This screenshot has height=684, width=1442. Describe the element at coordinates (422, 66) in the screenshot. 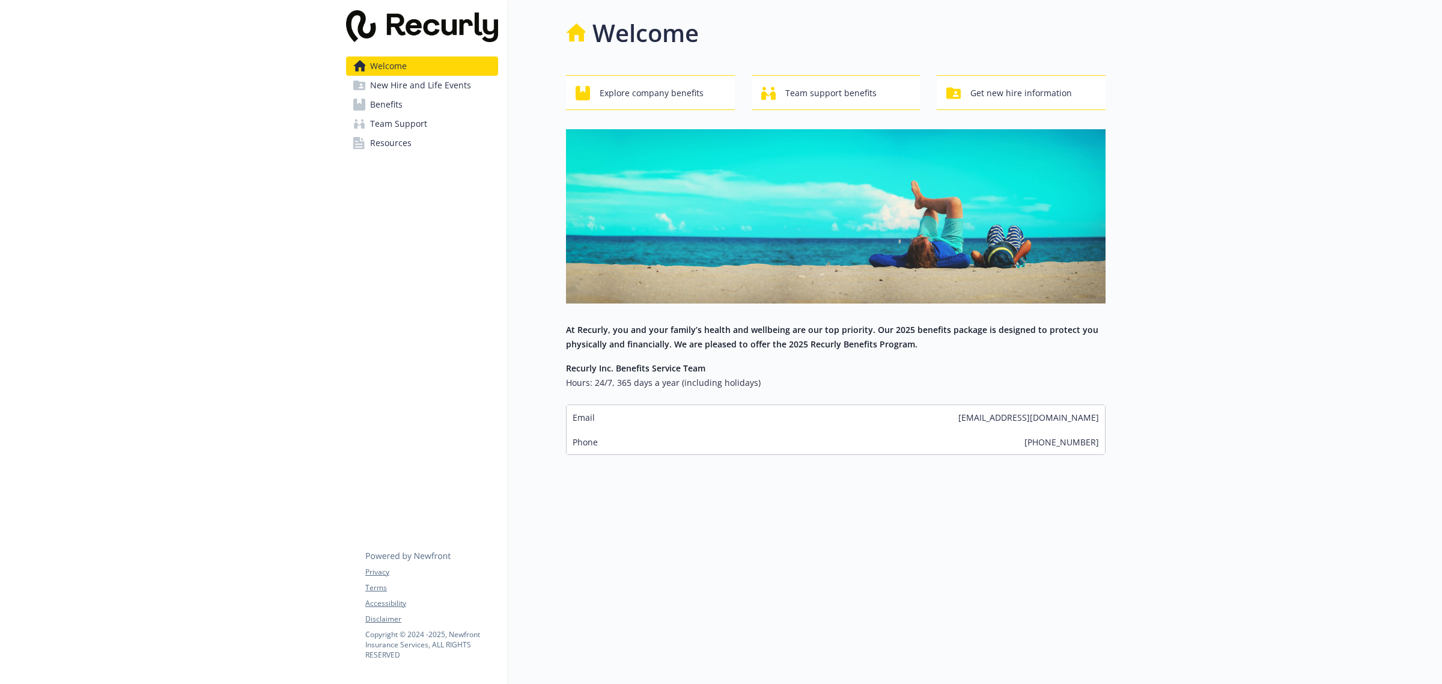

I see `a: Welcome` at that location.